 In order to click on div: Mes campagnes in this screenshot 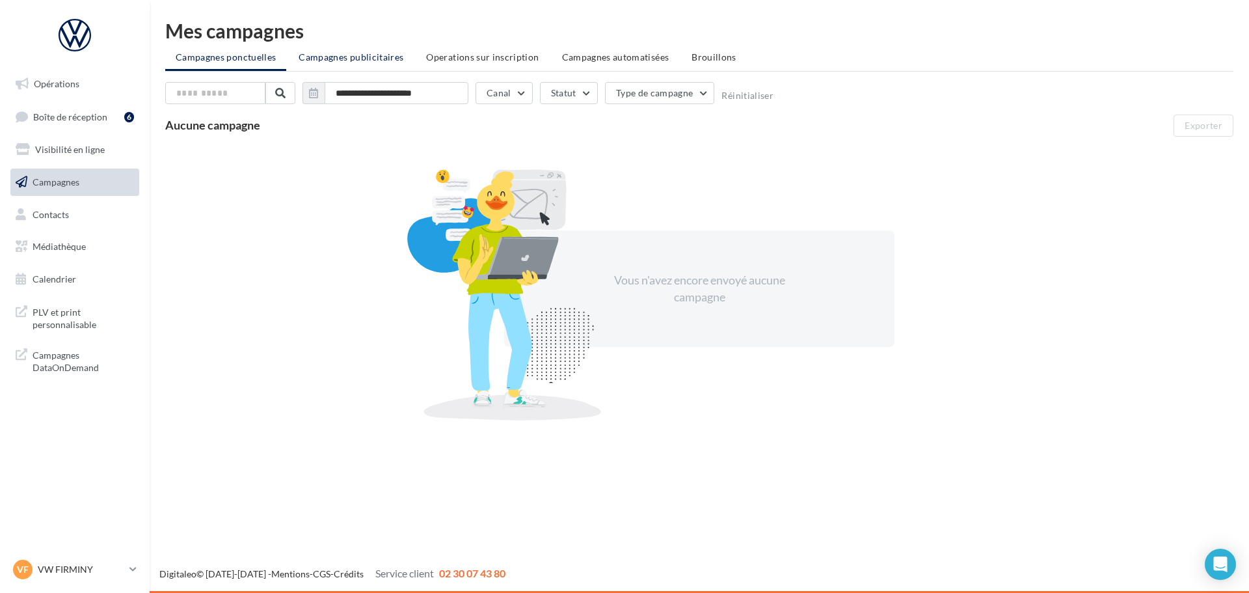, I will do `click(699, 31)`.